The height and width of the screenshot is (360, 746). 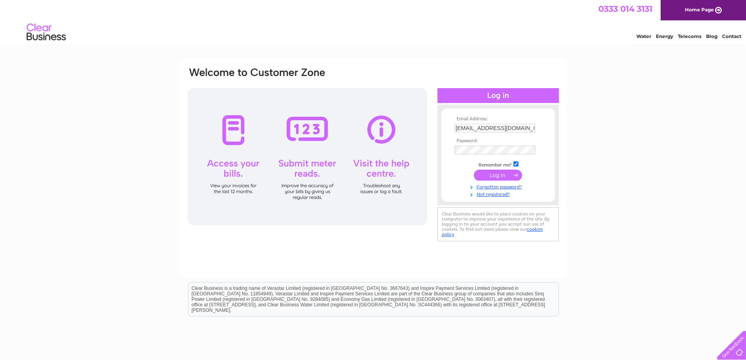 I want to click on img: logo.png, so click(x=46, y=32).